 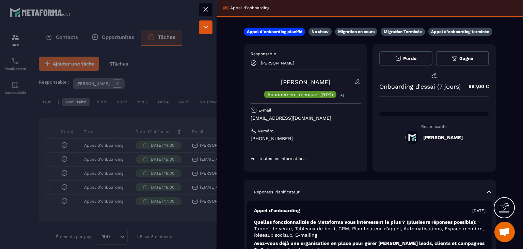 I want to click on p: Voir toutes les informations, so click(x=305, y=158).